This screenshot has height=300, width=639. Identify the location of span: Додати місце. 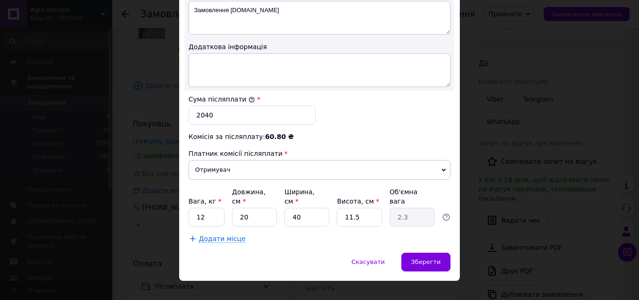
(222, 238).